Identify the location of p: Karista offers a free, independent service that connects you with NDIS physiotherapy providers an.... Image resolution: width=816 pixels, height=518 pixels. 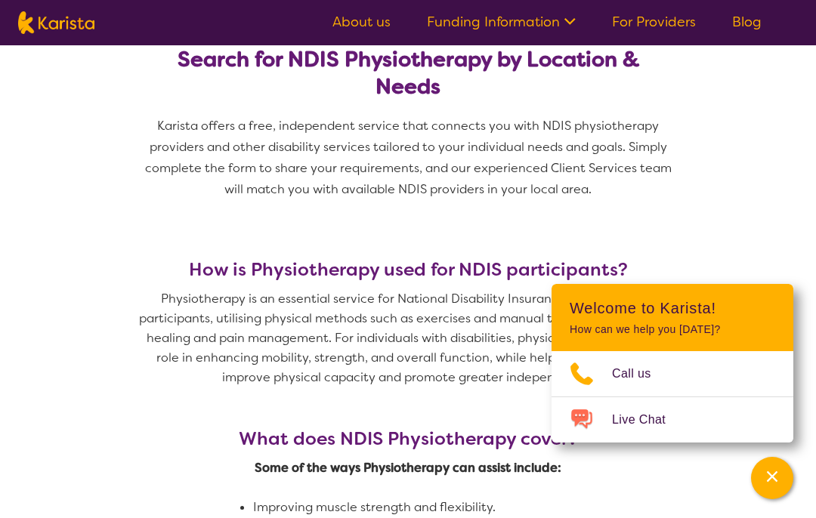
(408, 158).